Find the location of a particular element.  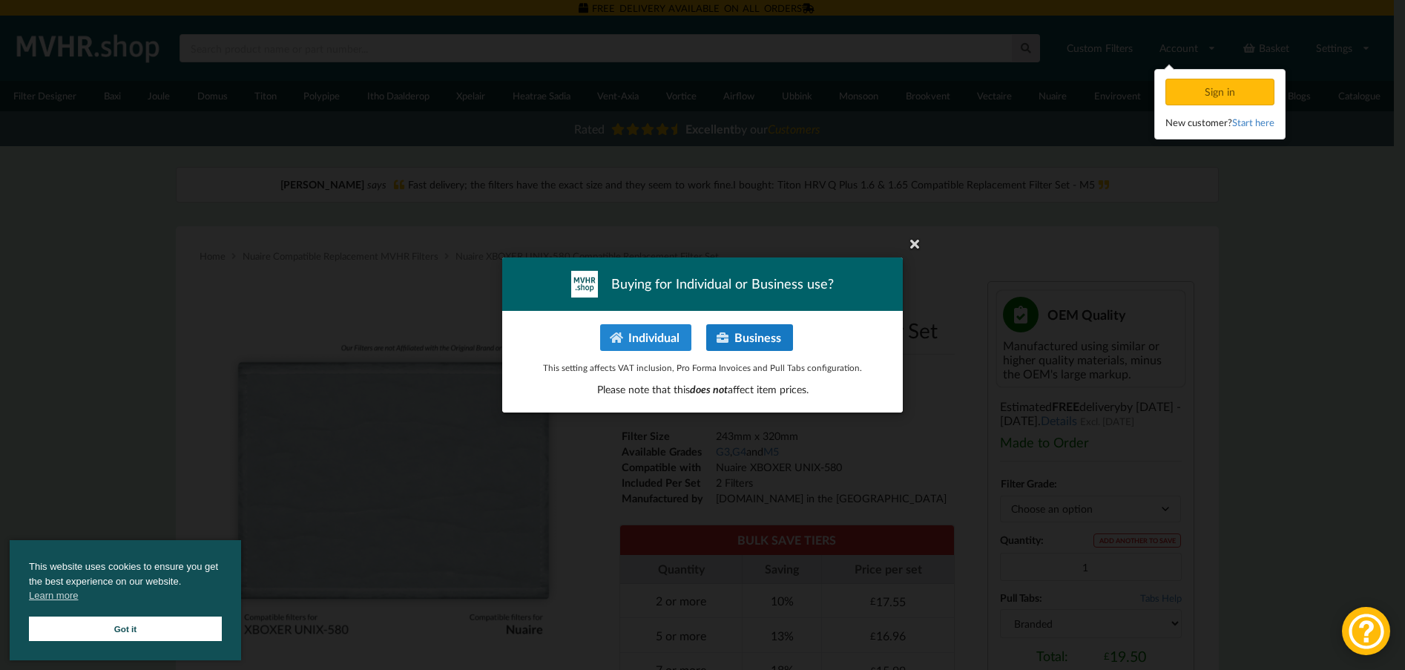

span: This website uses cookies to ensure you get the best experience on our website. is located at coordinates (125, 583).